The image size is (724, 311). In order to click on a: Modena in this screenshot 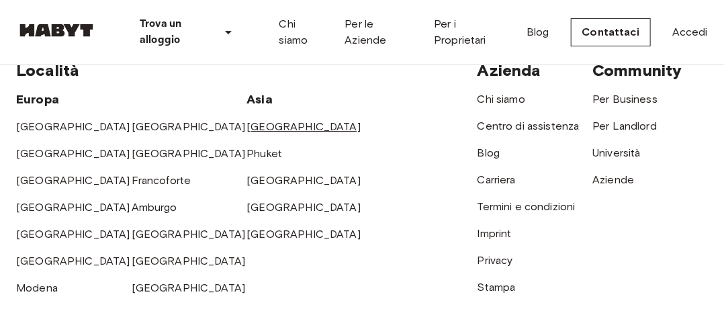, I will do `click(37, 287)`.